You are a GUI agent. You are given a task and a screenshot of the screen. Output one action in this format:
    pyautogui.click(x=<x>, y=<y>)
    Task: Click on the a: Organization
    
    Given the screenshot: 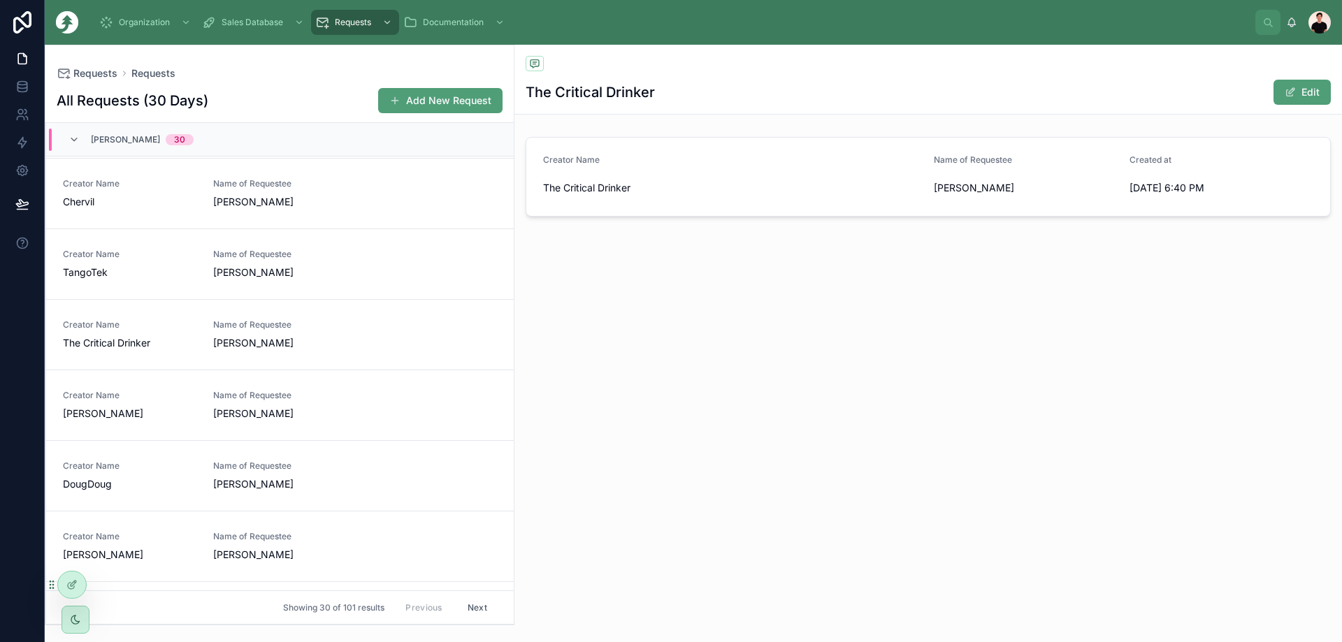 What is the action you would take?
    pyautogui.click(x=146, y=22)
    